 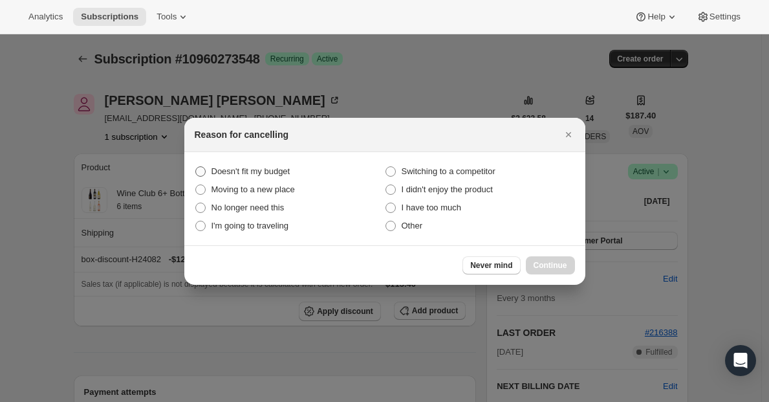 What do you see at coordinates (431, 207) in the screenshot?
I see `span: I have too much` at bounding box center [431, 207].